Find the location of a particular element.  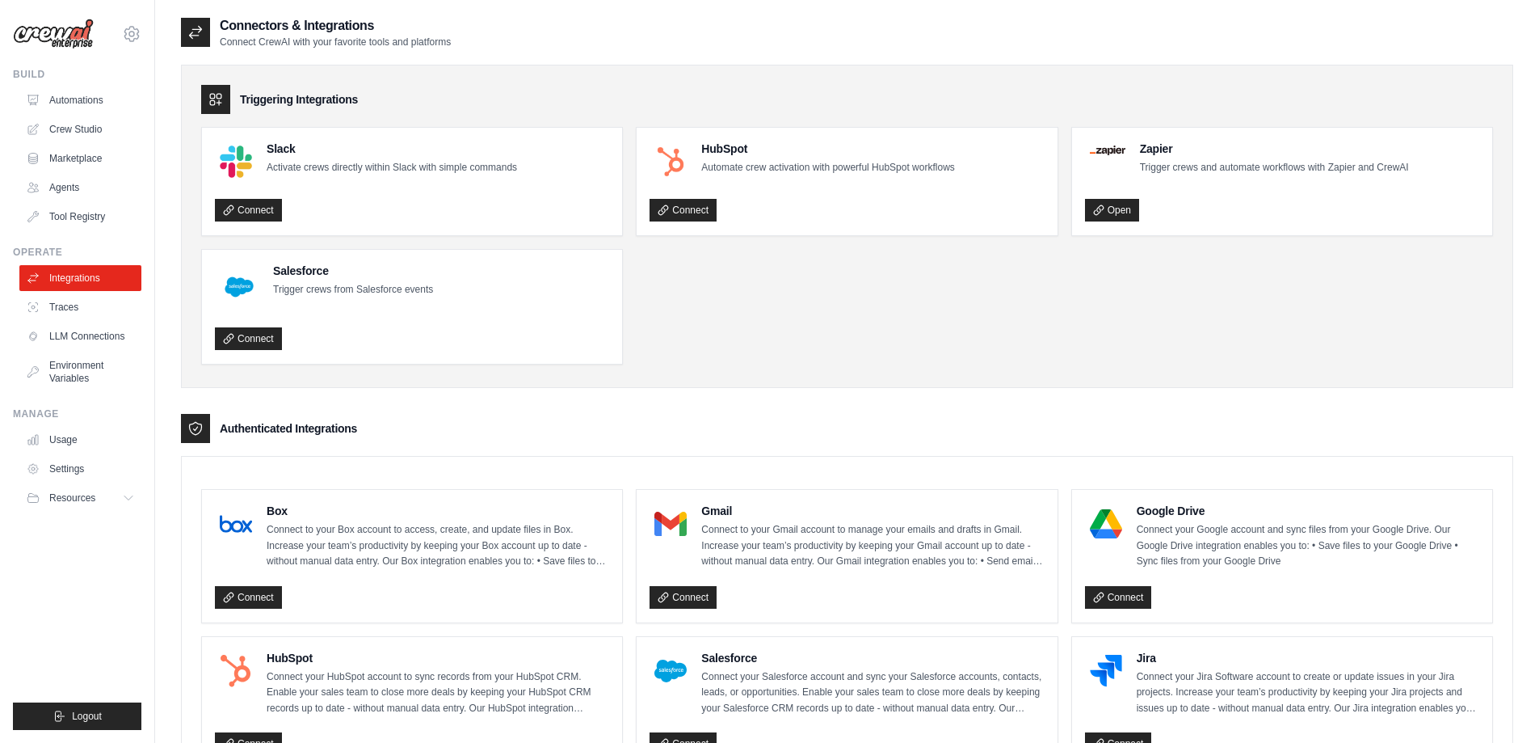

div: Build is located at coordinates (77, 74).